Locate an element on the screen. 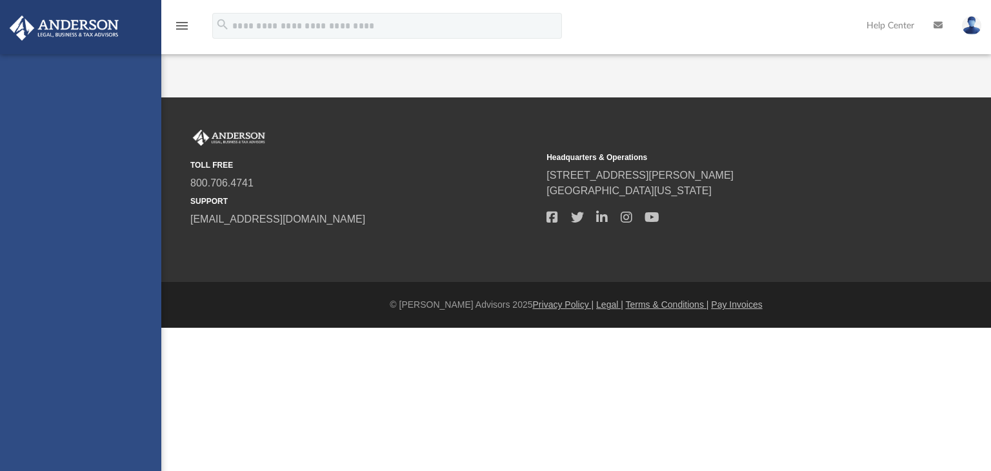  img: User Pic is located at coordinates (971, 25).